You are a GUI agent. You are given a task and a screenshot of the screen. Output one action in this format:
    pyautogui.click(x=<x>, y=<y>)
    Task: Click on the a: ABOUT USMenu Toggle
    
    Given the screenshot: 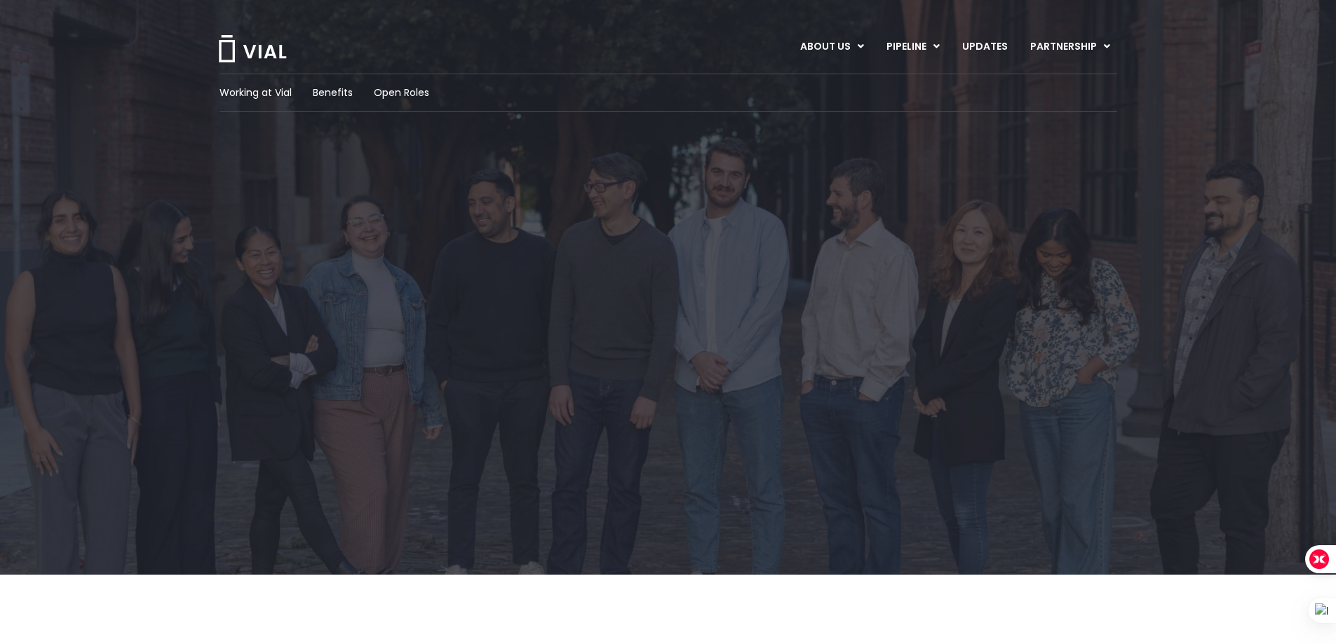 What is the action you would take?
    pyautogui.click(x=832, y=47)
    